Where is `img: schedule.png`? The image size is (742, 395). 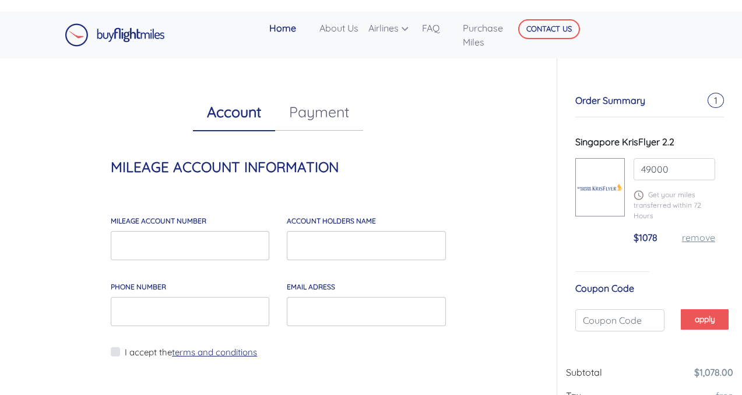 img: schedule.png is located at coordinates (639, 195).